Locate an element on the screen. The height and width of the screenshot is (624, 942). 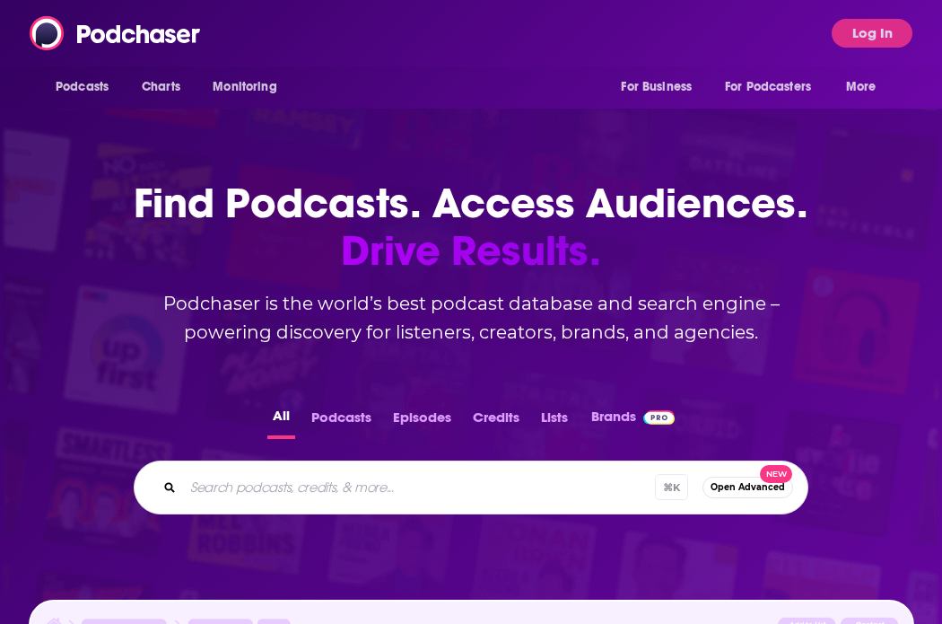
span: Charts is located at coordinates (161, 87).